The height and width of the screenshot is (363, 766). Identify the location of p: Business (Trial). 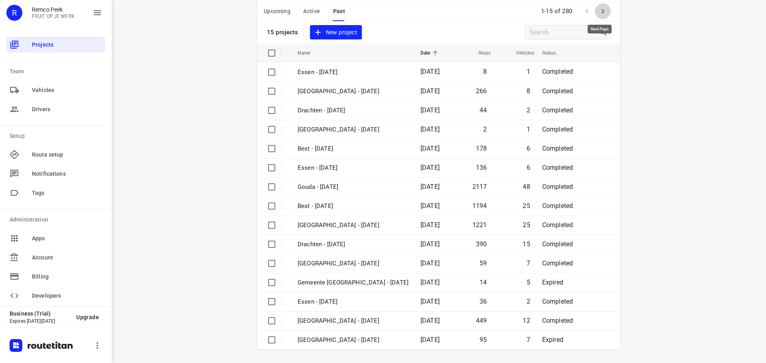
(39, 314).